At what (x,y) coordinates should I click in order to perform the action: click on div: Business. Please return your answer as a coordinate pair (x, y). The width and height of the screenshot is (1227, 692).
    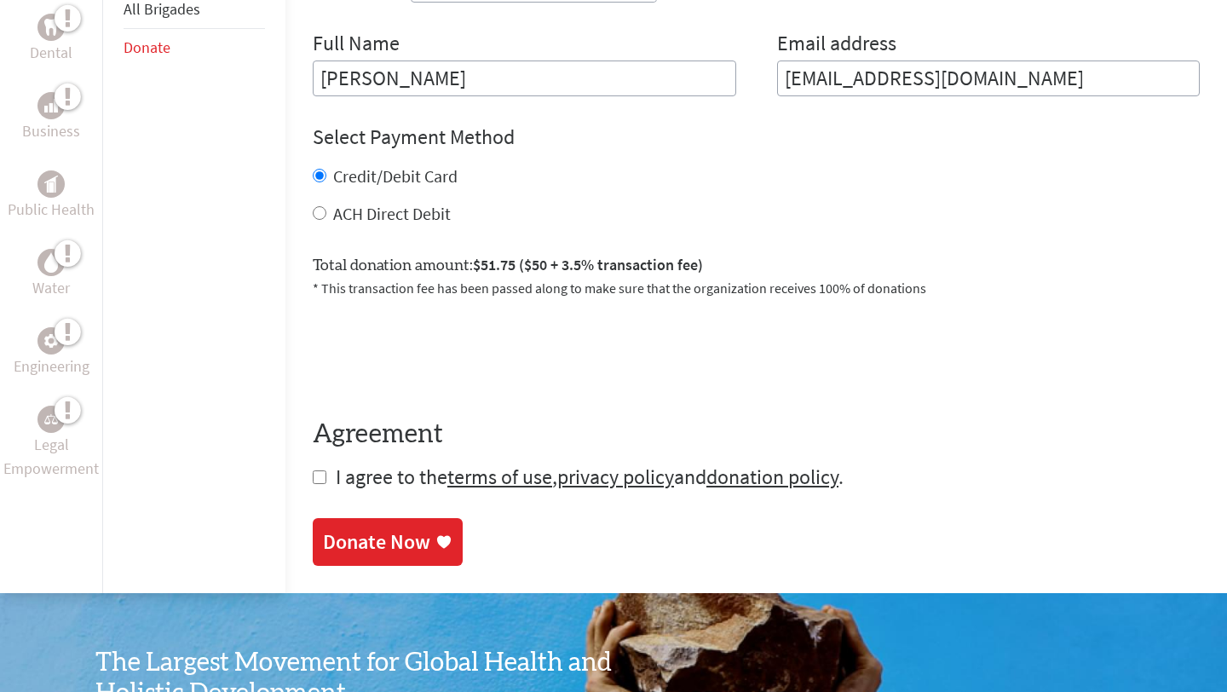
    Looking at the image, I should click on (51, 106).